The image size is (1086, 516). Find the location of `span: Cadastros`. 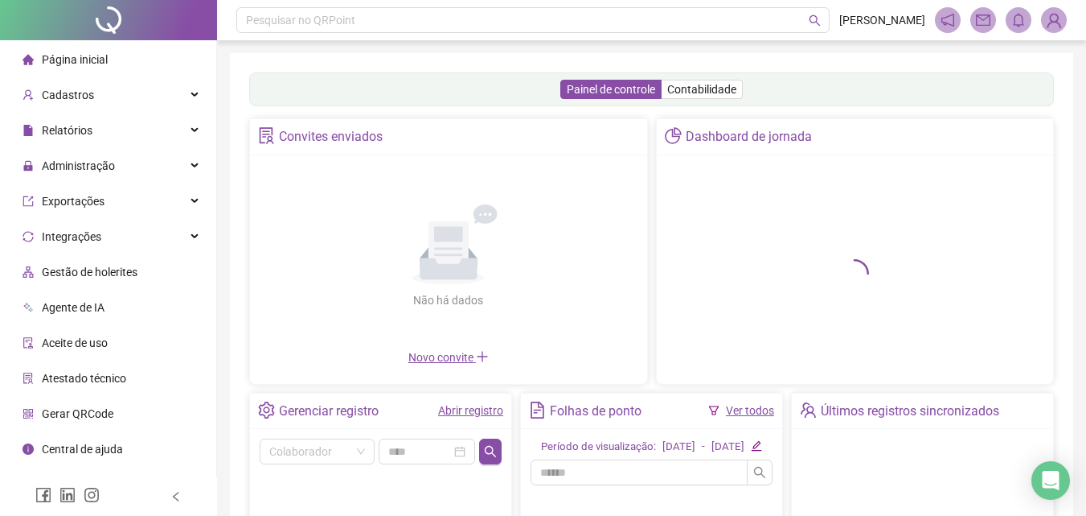

span: Cadastros is located at coordinates (68, 95).